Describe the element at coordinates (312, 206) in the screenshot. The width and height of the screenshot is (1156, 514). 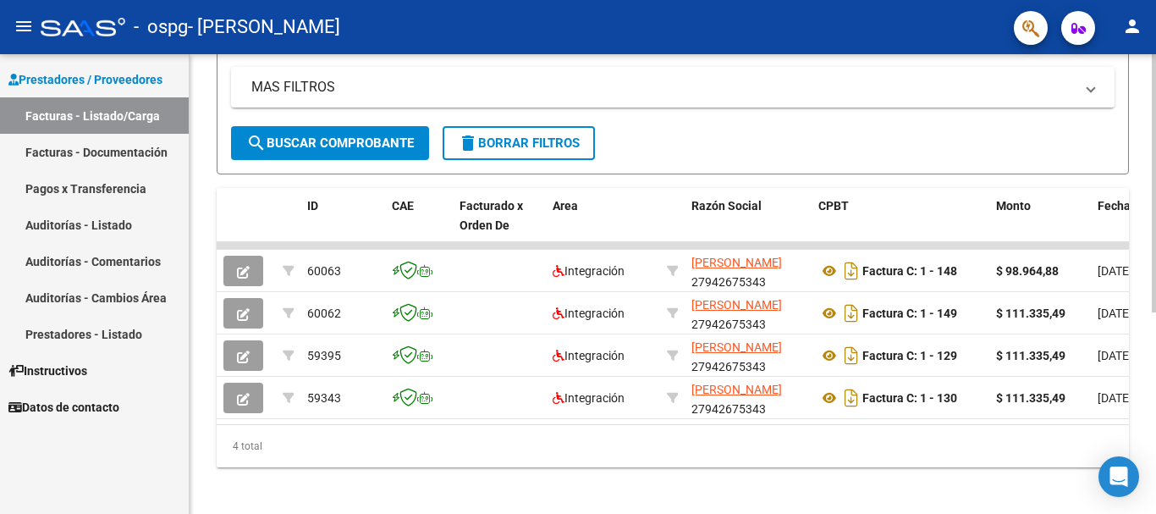
I see `span: ID` at that location.